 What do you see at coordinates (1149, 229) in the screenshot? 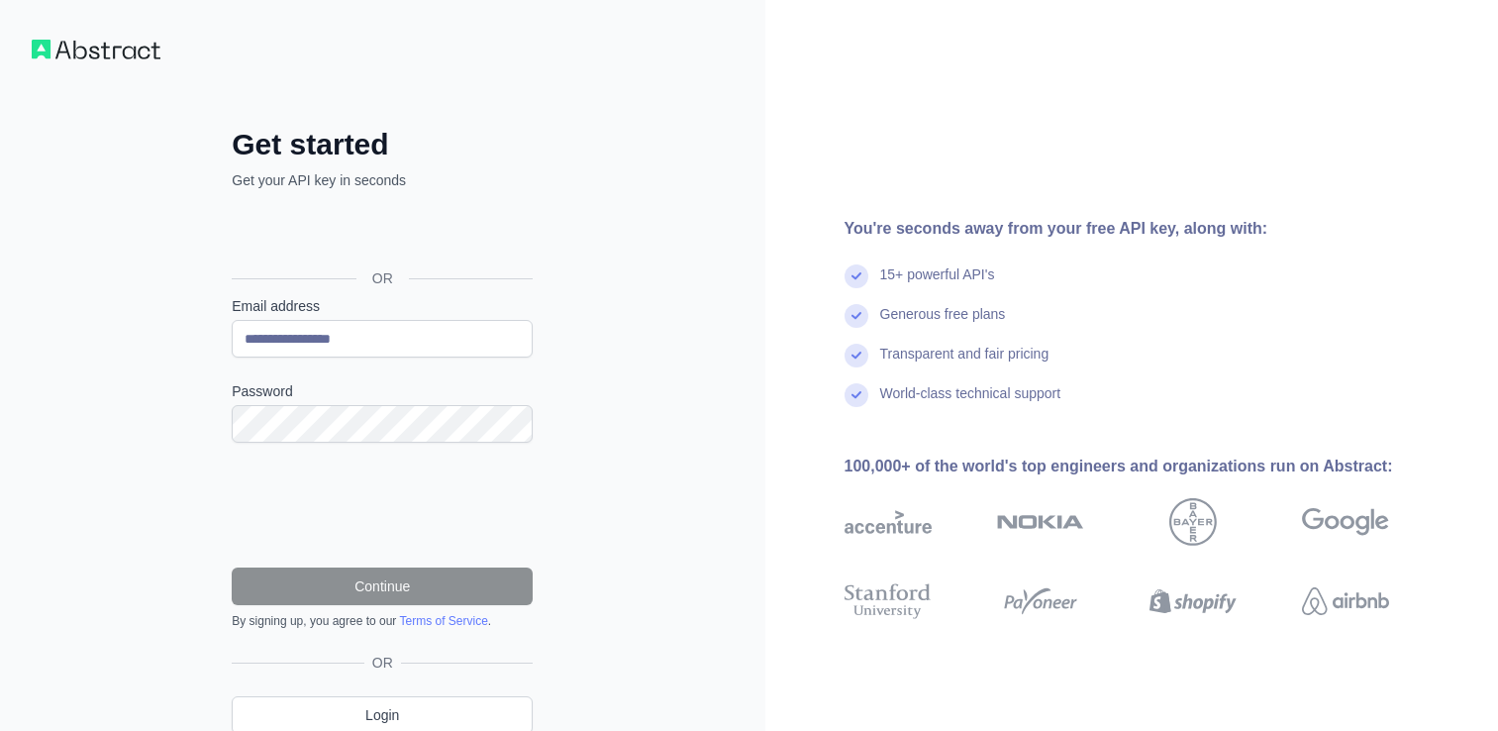
I see `div: You're seconds away from your free API key, along with:` at bounding box center [1149, 229].